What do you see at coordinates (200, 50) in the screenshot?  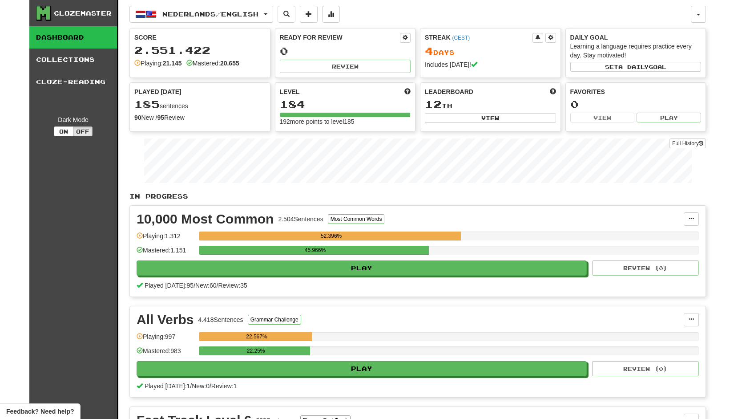 I see `div: 2.551.422` at bounding box center [200, 50].